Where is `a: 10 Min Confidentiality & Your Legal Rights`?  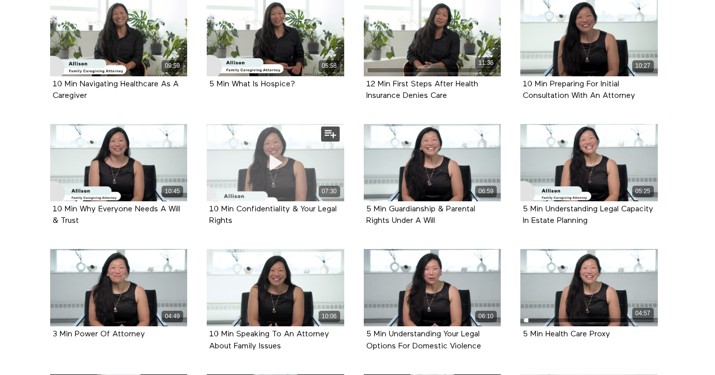 a: 10 Min Confidentiality & Your Legal Rights is located at coordinates (273, 215).